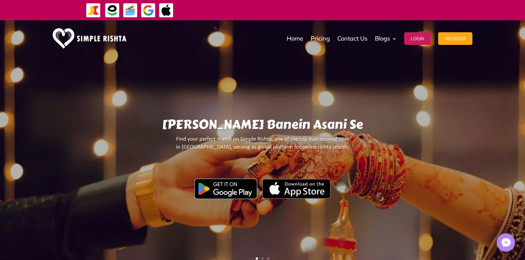  I want to click on img: EasyPaisa-icon, so click(112, 10).